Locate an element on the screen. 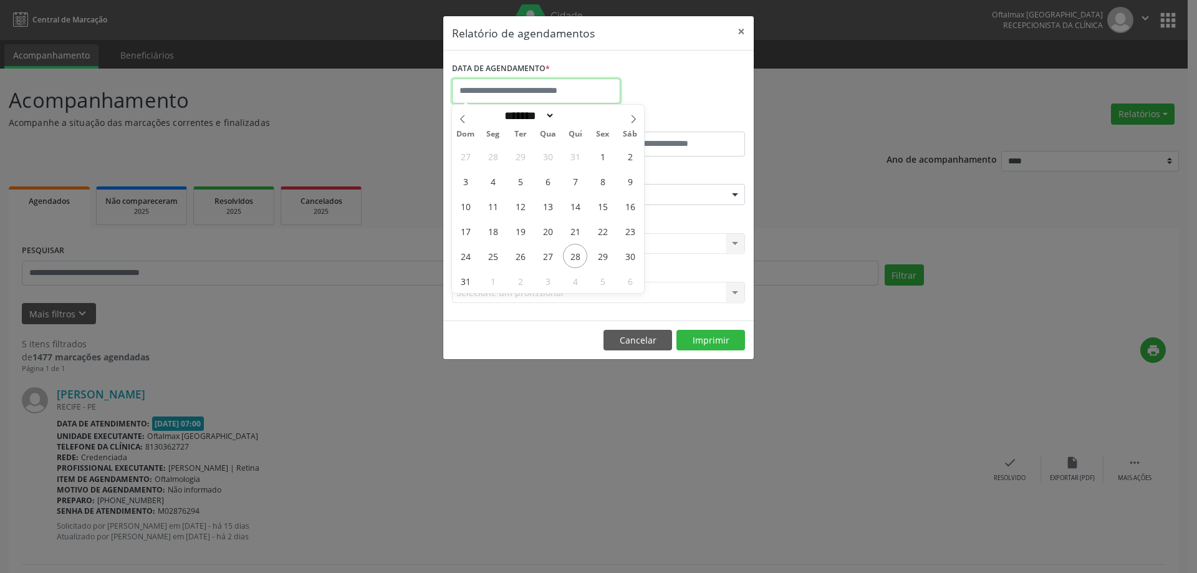 The height and width of the screenshot is (573, 1197). span: Dom is located at coordinates (466, 134).